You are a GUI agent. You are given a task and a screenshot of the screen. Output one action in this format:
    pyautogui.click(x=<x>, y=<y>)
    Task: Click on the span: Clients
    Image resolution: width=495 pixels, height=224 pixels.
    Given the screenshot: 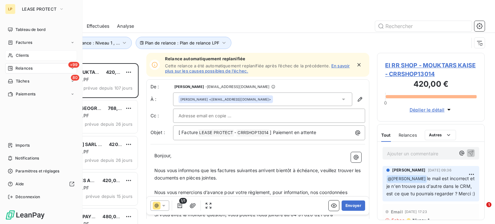 What is the action you would take?
    pyautogui.click(x=22, y=55)
    